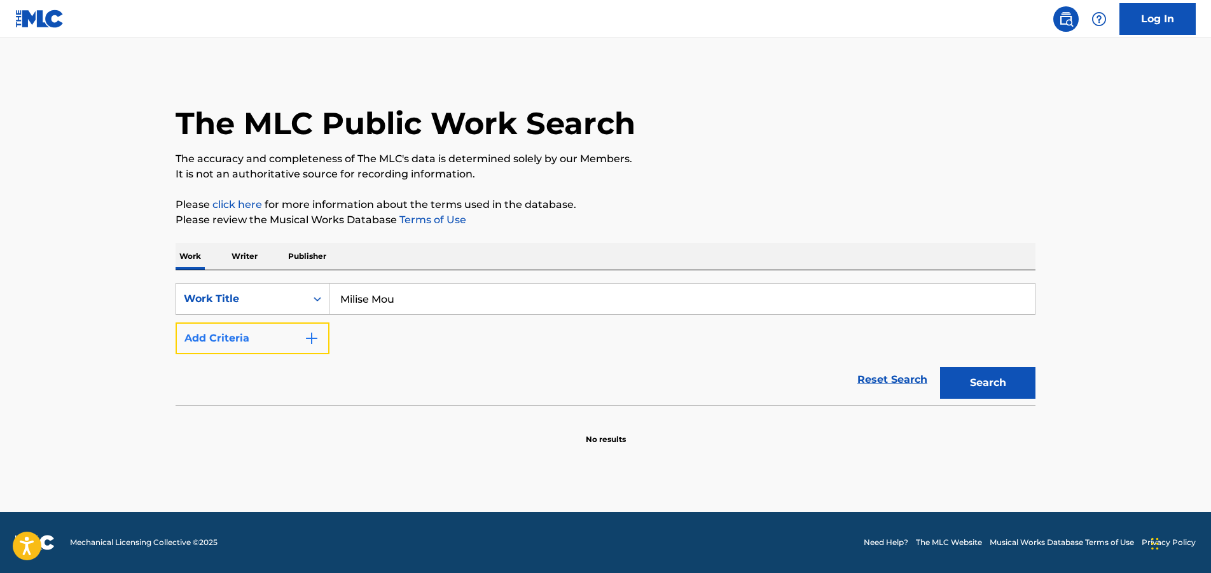  What do you see at coordinates (237, 204) in the screenshot?
I see `a: click here` at bounding box center [237, 204].